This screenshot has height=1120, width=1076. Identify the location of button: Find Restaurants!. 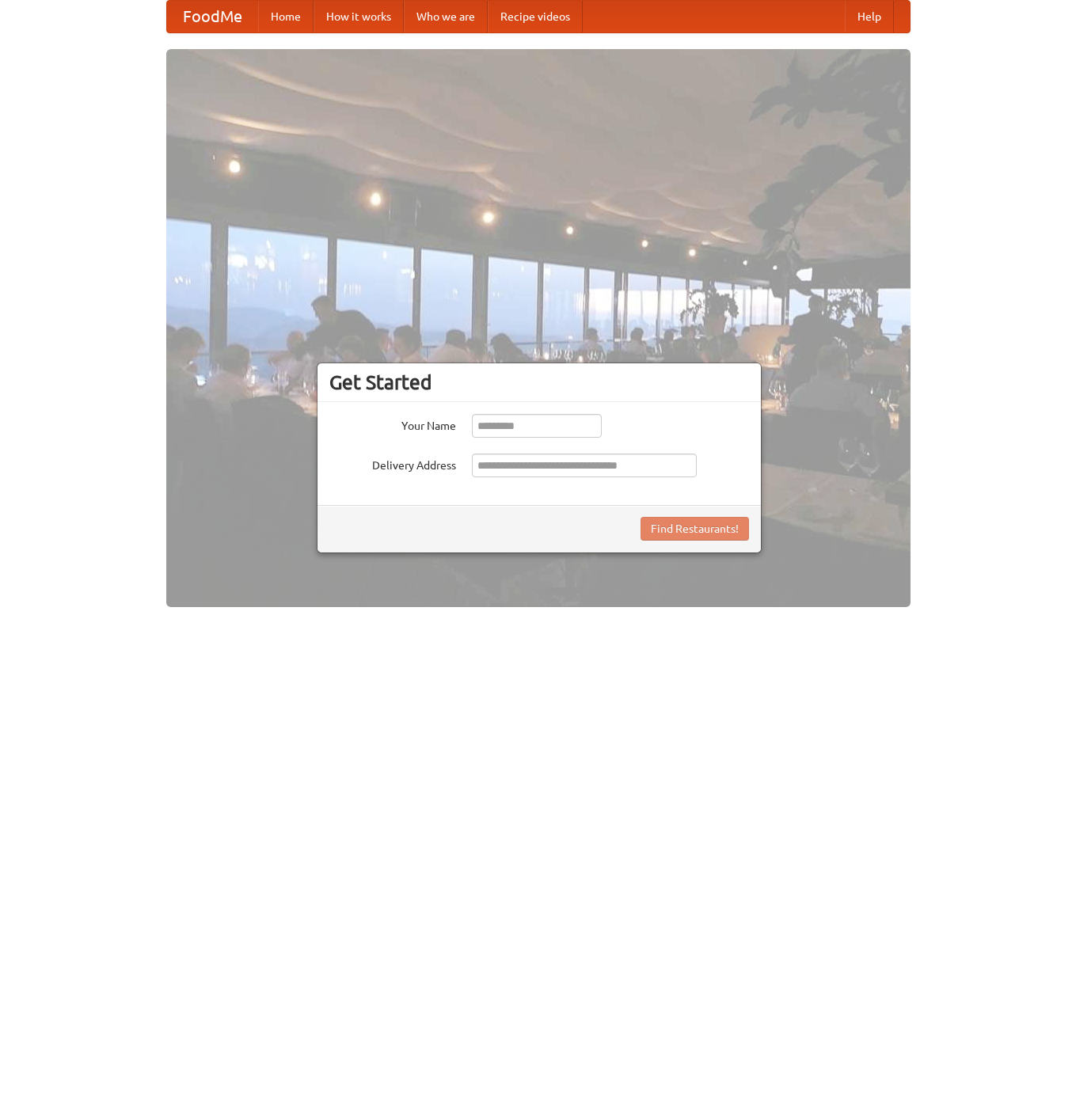
(694, 529).